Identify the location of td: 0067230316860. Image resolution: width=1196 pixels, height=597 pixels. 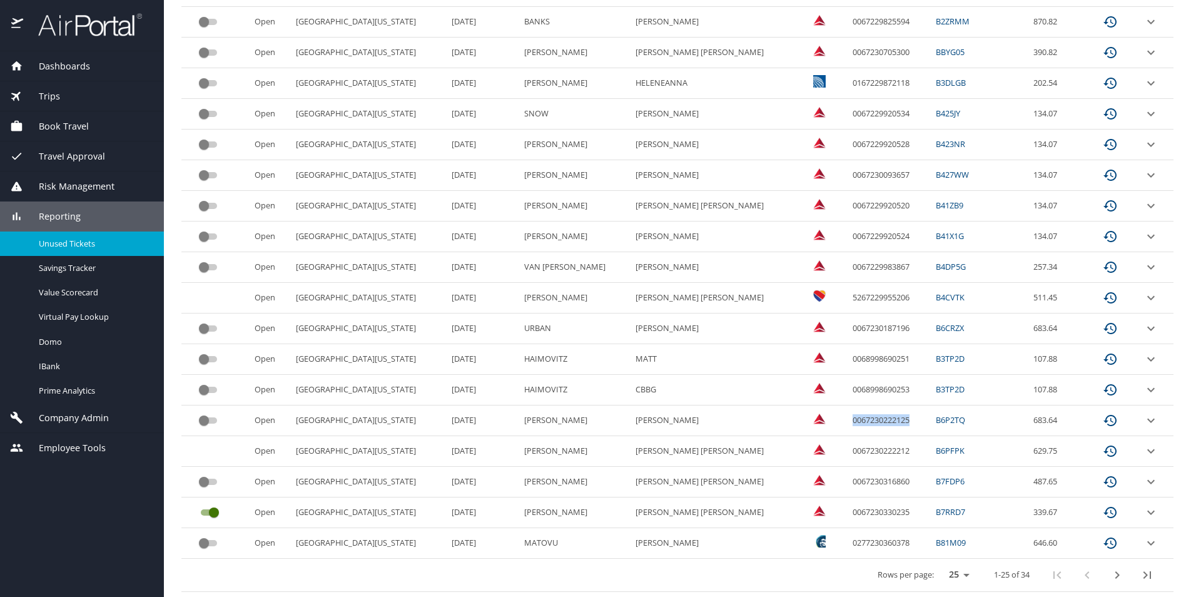
(889, 482).